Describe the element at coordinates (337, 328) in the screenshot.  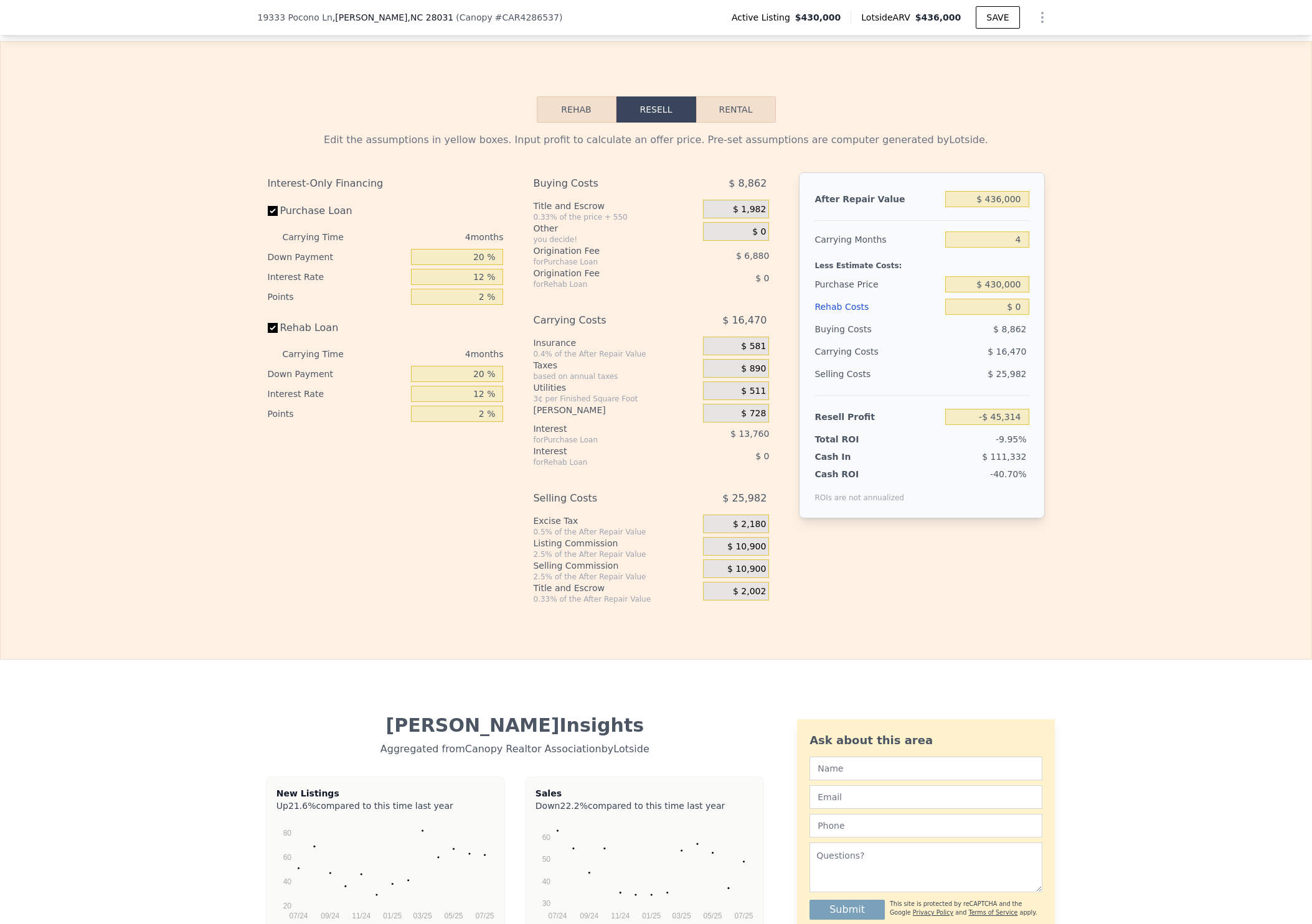
I see `label: Rehab Loan` at that location.